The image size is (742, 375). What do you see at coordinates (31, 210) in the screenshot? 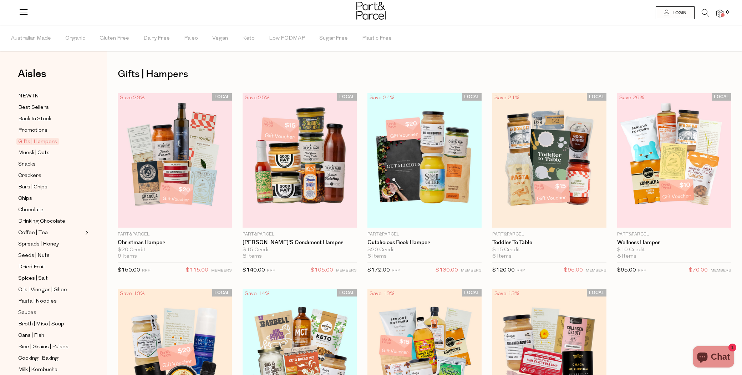
I see `span: Chocolate` at bounding box center [31, 210].